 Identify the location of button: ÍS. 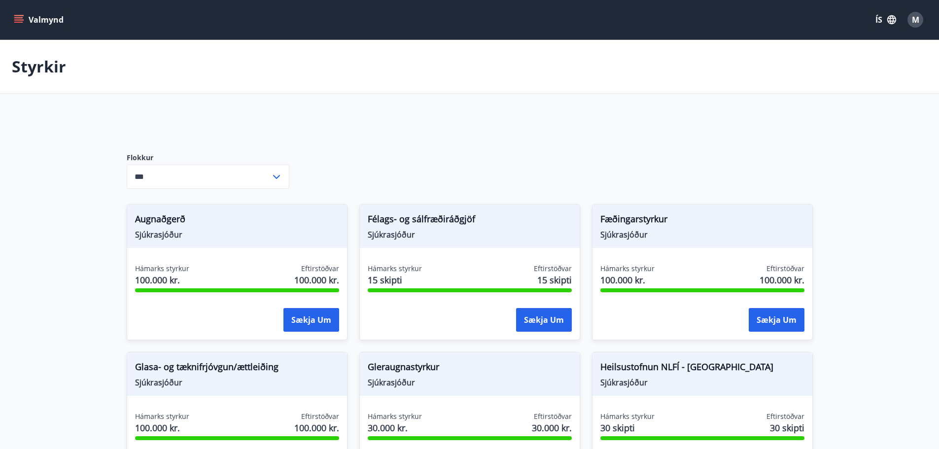
(886, 20).